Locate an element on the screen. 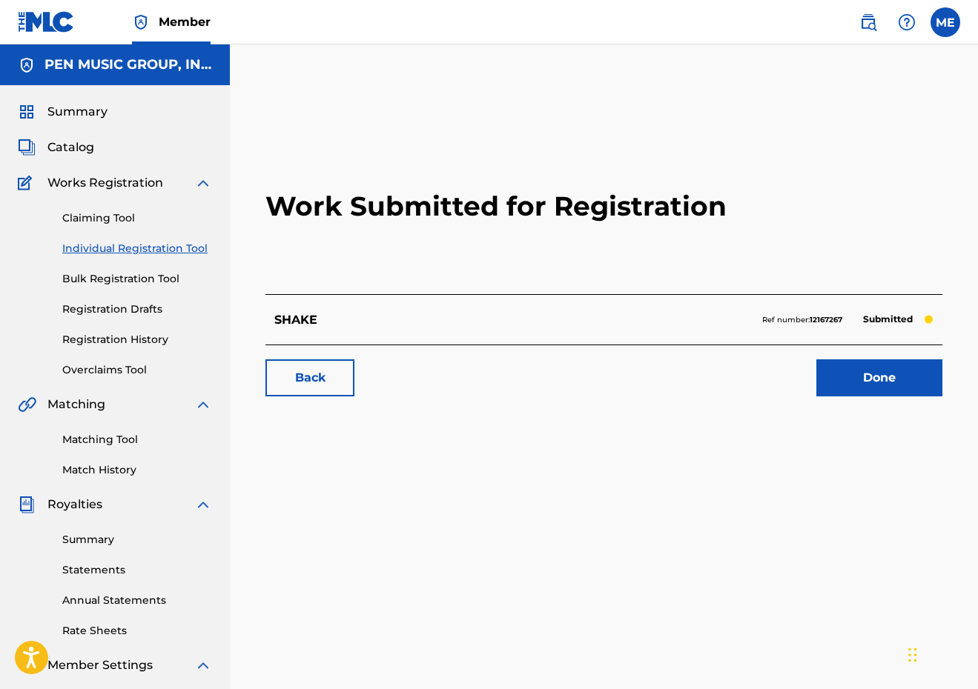  a: Back is located at coordinates (310, 378).